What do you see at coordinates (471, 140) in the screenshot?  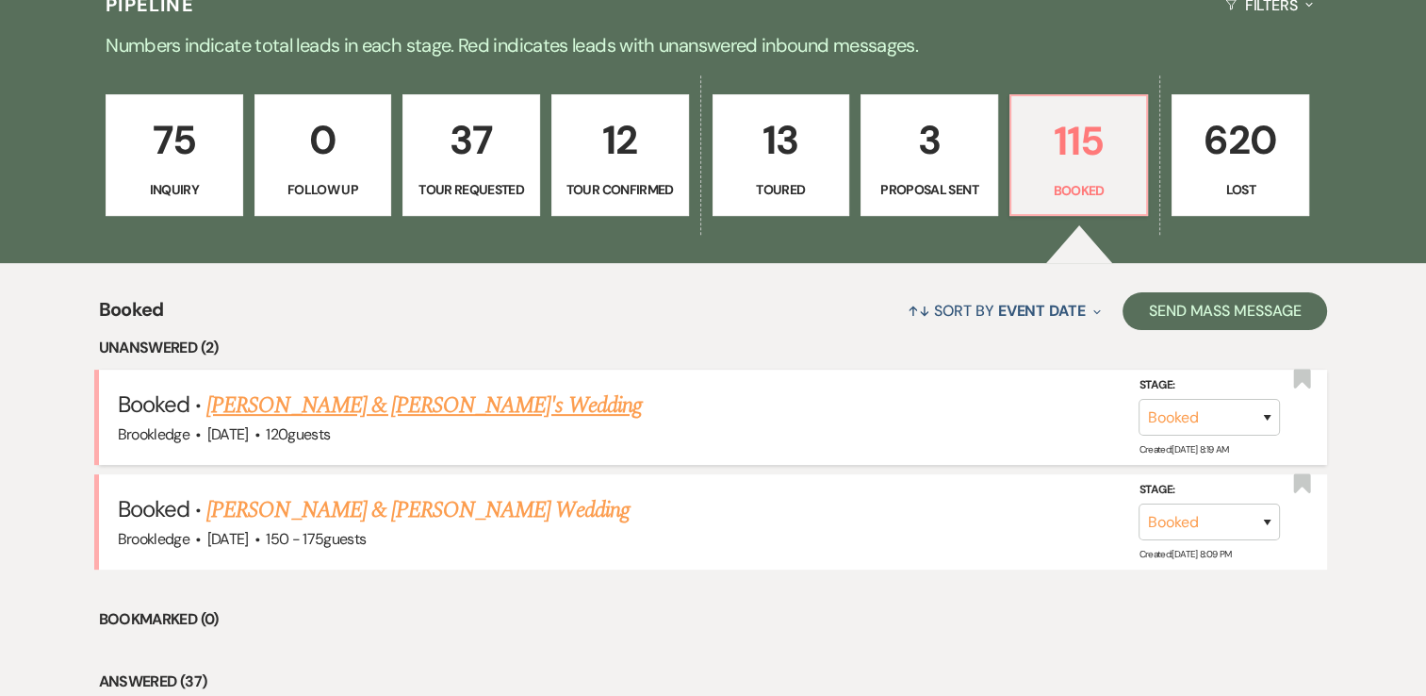 I see `p: 37` at bounding box center [471, 140].